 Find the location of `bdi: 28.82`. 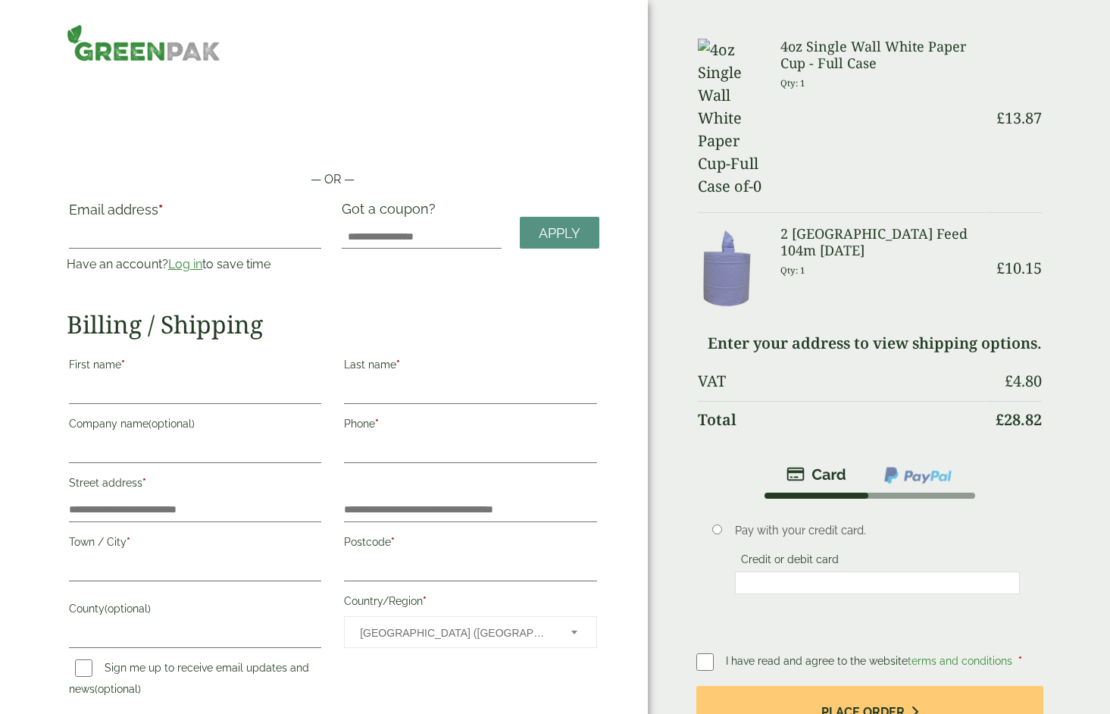

bdi: 28.82 is located at coordinates (1018, 419).